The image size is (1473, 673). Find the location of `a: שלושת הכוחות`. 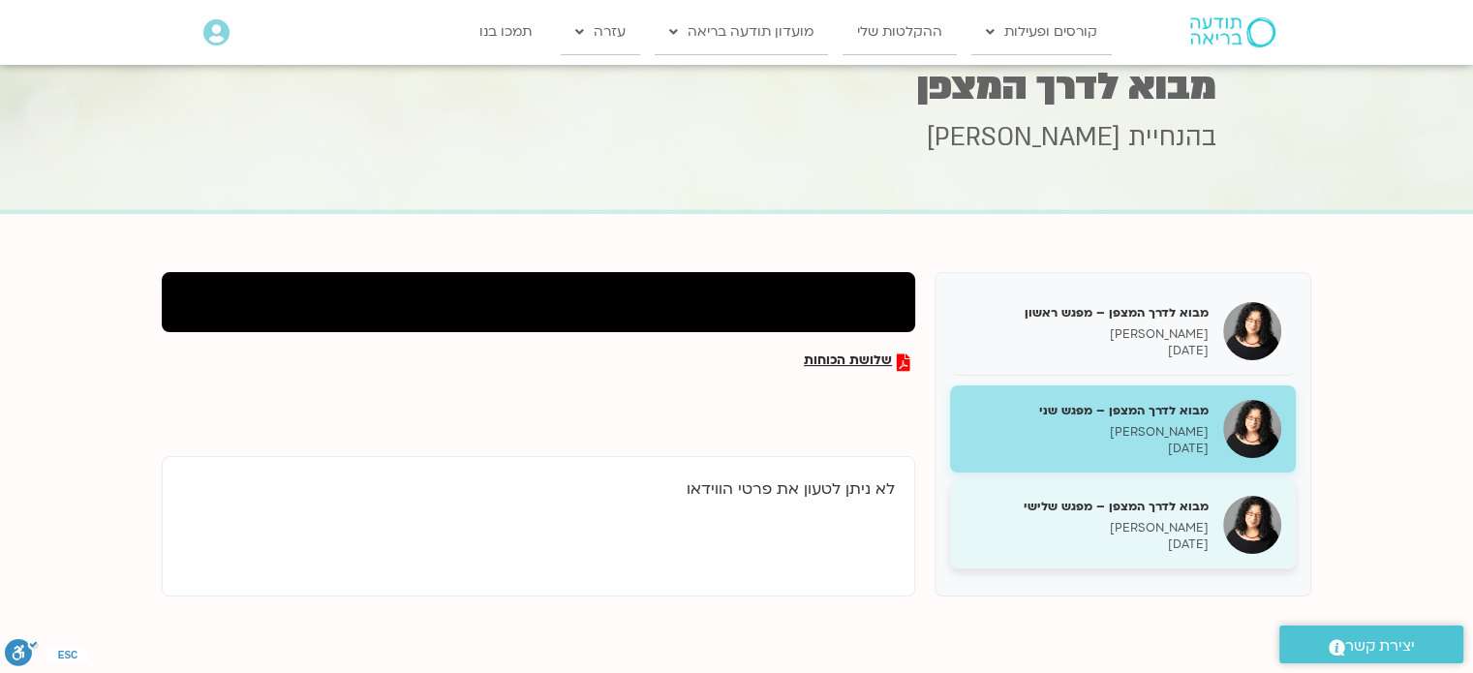

a: שלושת הכוחות is located at coordinates (857, 362).